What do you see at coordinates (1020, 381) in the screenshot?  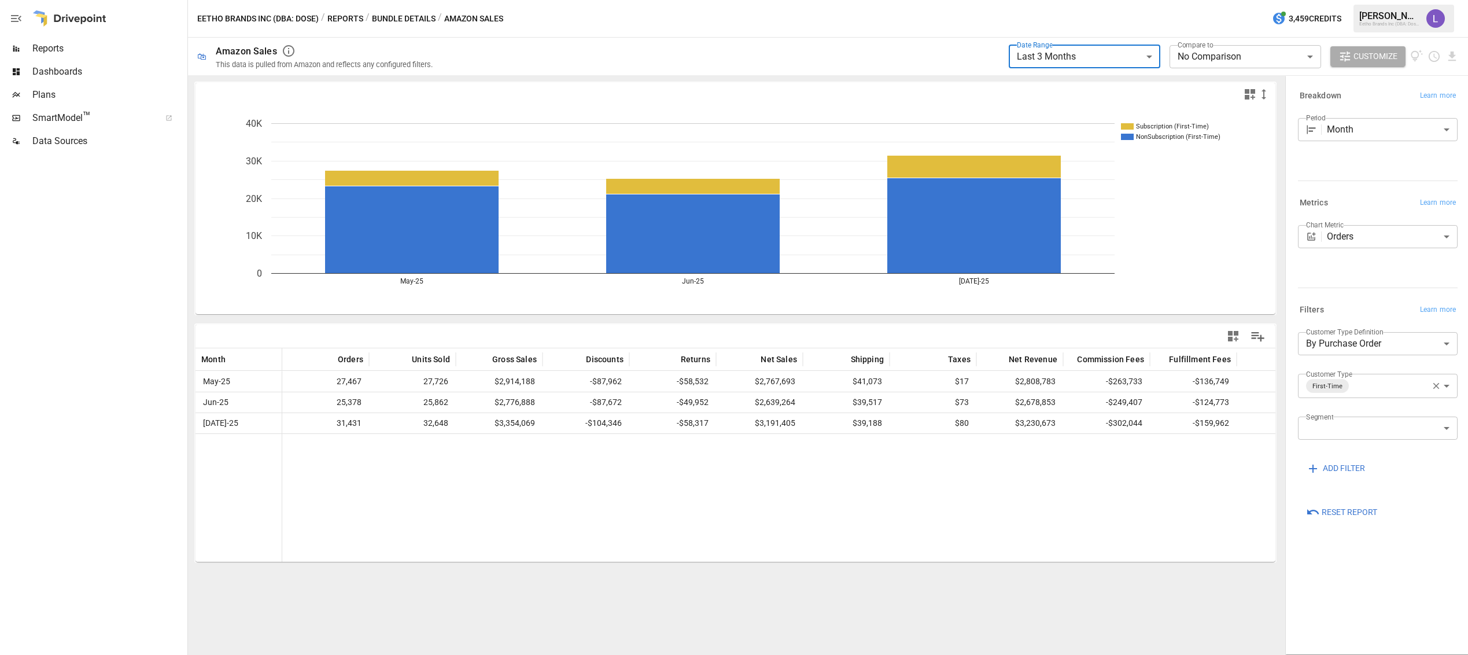 I see `span: $2,808,783` at bounding box center [1020, 381].